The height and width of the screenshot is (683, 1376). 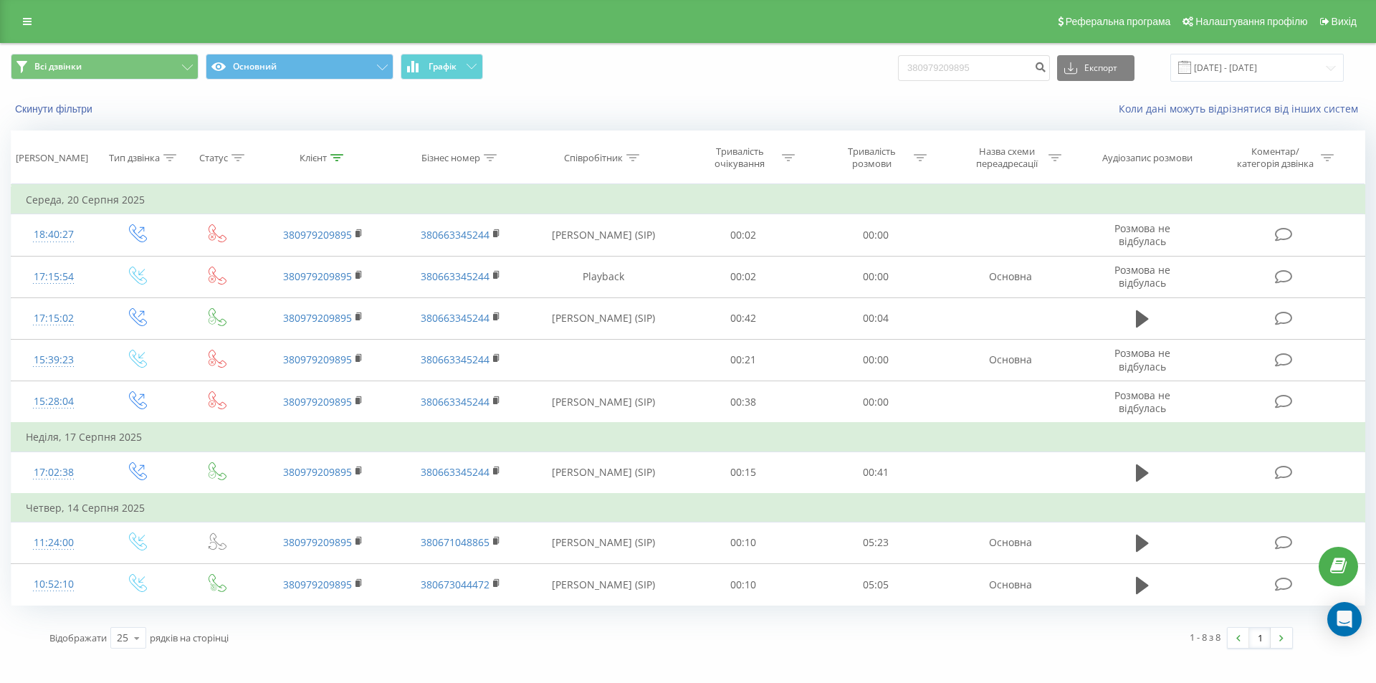 I want to click on div: 18:40:27, so click(x=54, y=234).